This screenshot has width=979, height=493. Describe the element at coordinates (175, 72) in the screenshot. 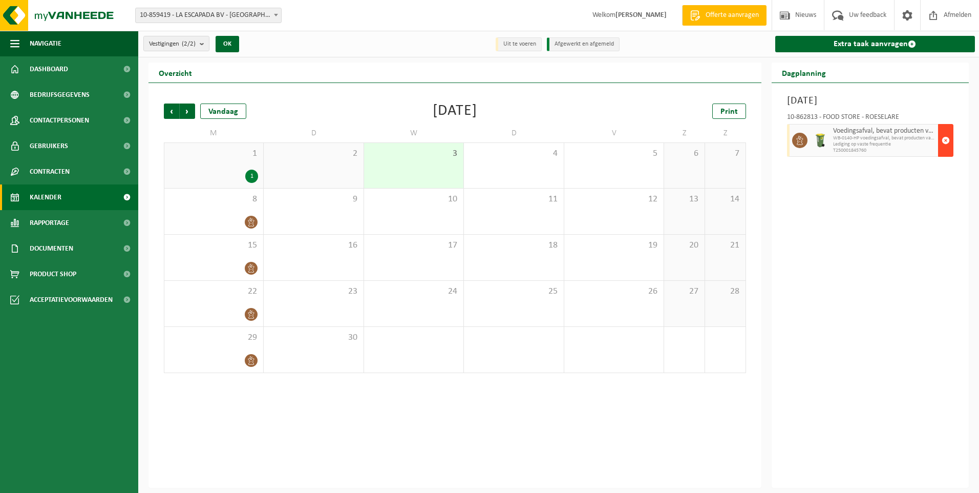

I see `h2: Overzicht` at that location.